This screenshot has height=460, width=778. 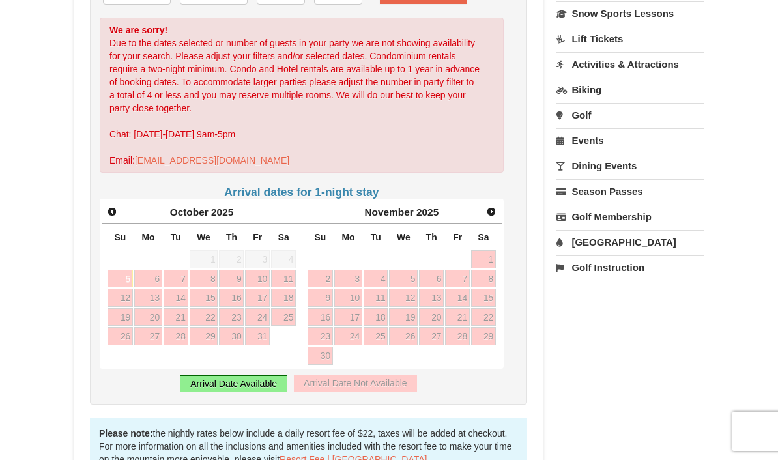 What do you see at coordinates (388, 212) in the screenshot?
I see `span: November` at bounding box center [388, 212].